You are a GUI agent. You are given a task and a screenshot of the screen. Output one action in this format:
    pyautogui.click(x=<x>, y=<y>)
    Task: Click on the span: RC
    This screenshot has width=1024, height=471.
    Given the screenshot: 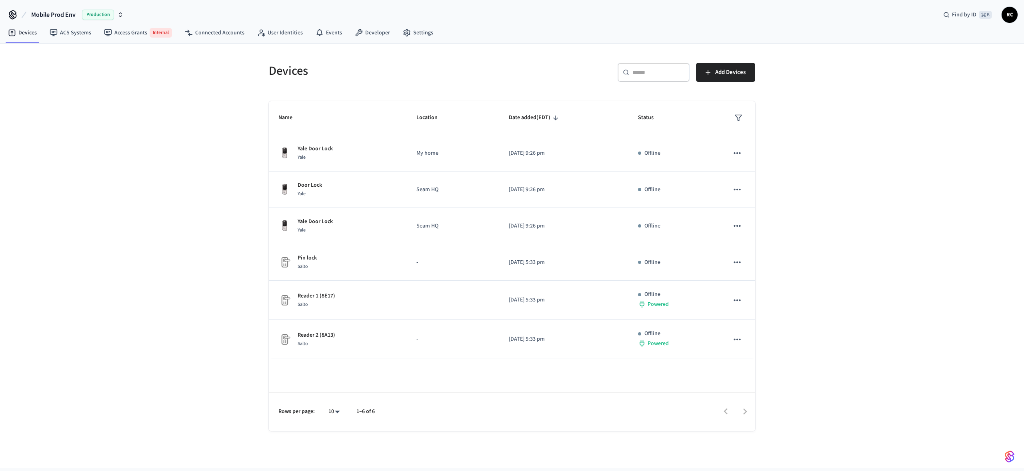 What is the action you would take?
    pyautogui.click(x=1010, y=15)
    